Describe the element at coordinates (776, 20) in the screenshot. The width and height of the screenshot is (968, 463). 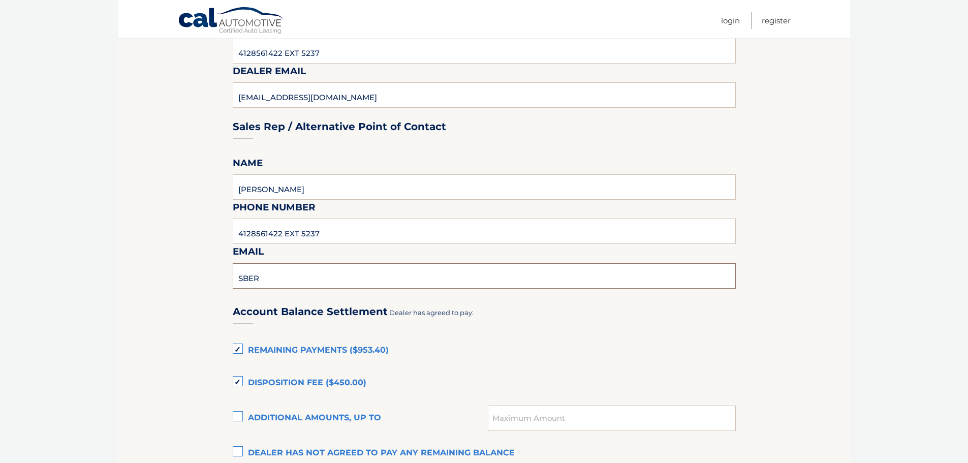
I see `a: Register` at that location.